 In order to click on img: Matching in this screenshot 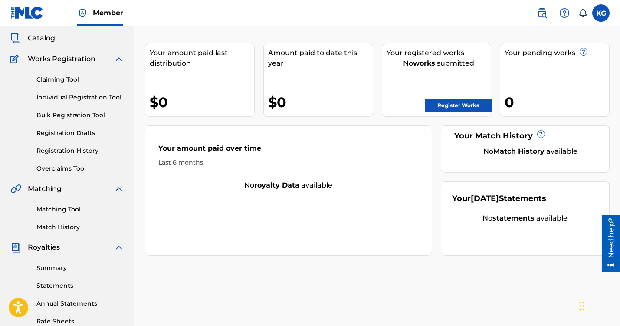, I will do `click(16, 189)`.